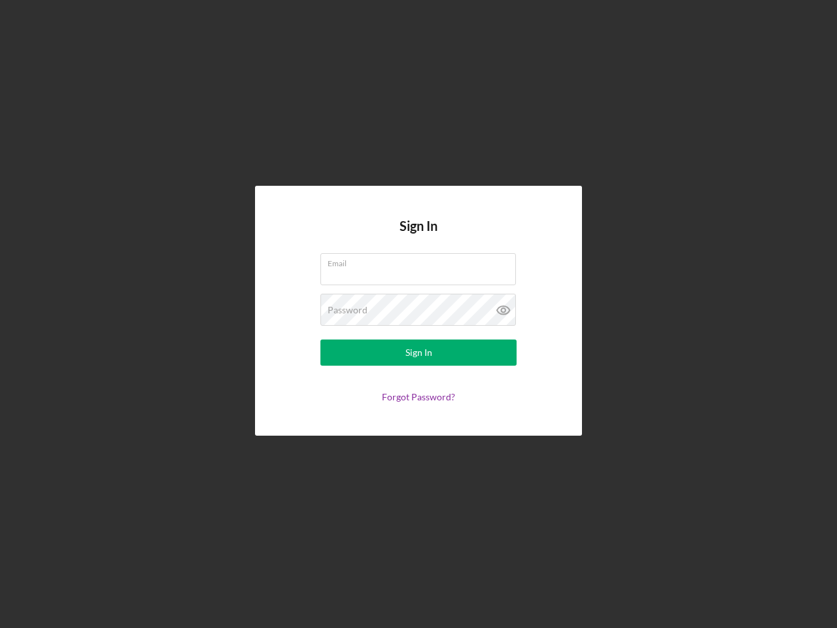 The height and width of the screenshot is (628, 837). Describe the element at coordinates (418, 352) in the screenshot. I see `div: Sign In` at that location.